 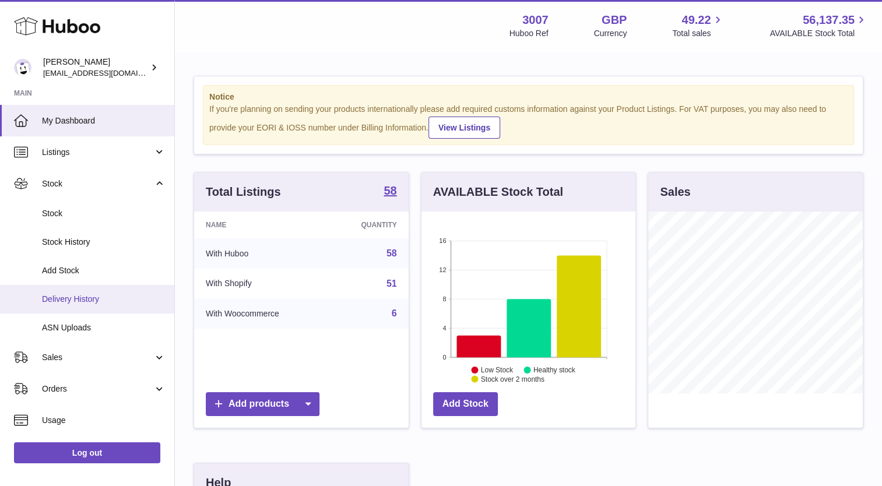 What do you see at coordinates (554, 370) in the screenshot?
I see `text: Healthy stock` at bounding box center [554, 370].